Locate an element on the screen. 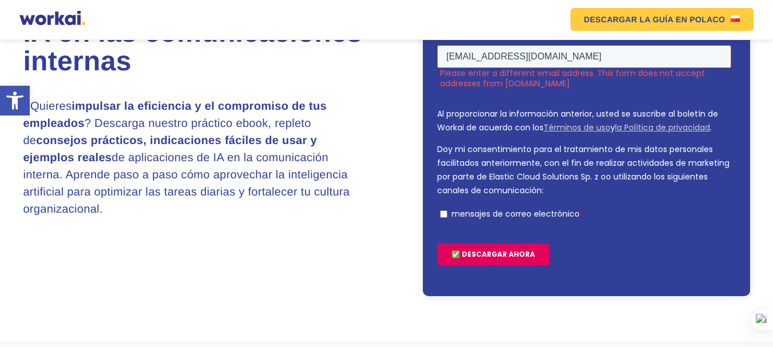 The height and width of the screenshot is (347, 773). font: ¿Quieres is located at coordinates (47, 106).